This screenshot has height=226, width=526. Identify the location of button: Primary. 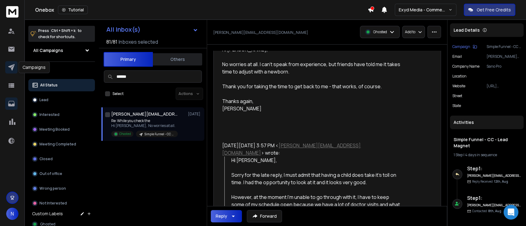
(128, 59).